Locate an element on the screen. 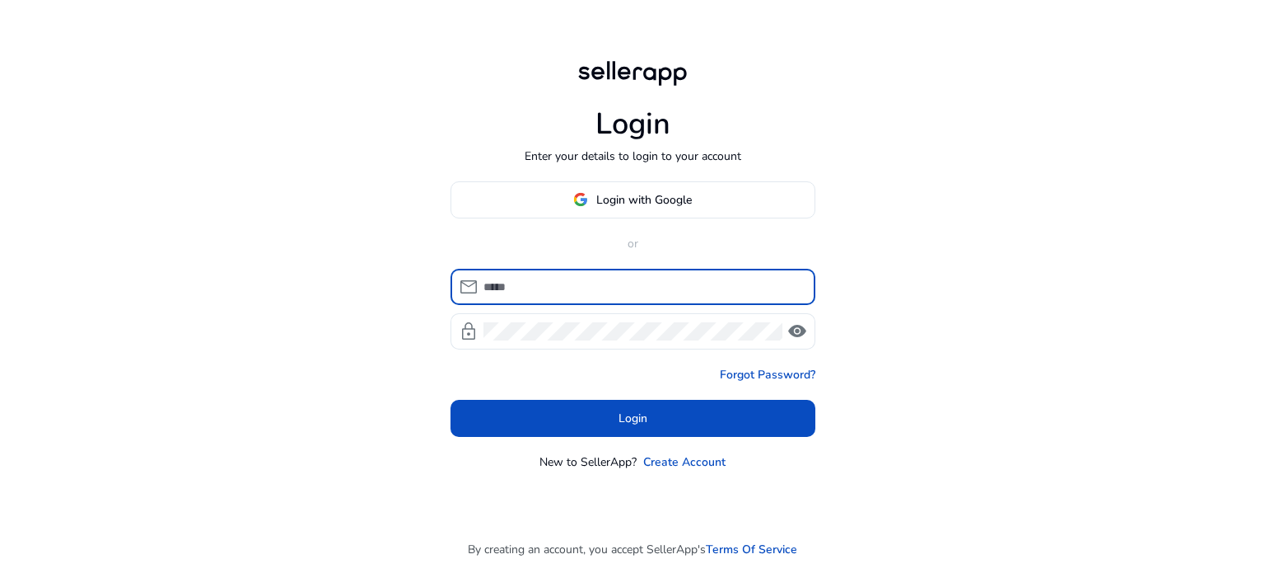  h1: Login is located at coordinates (633, 124).